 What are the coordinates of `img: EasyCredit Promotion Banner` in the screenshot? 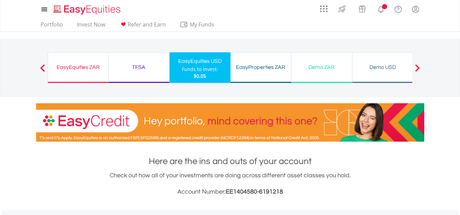 It's located at (230, 123).